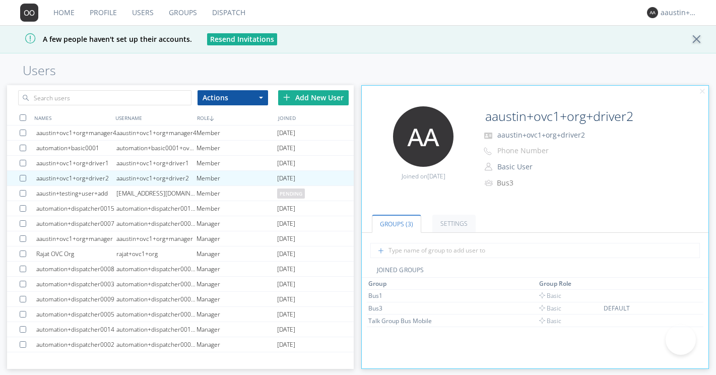 Image resolution: width=716 pixels, height=375 pixels. Describe the element at coordinates (72, 117) in the screenshot. I see `div: NAMES` at that location.